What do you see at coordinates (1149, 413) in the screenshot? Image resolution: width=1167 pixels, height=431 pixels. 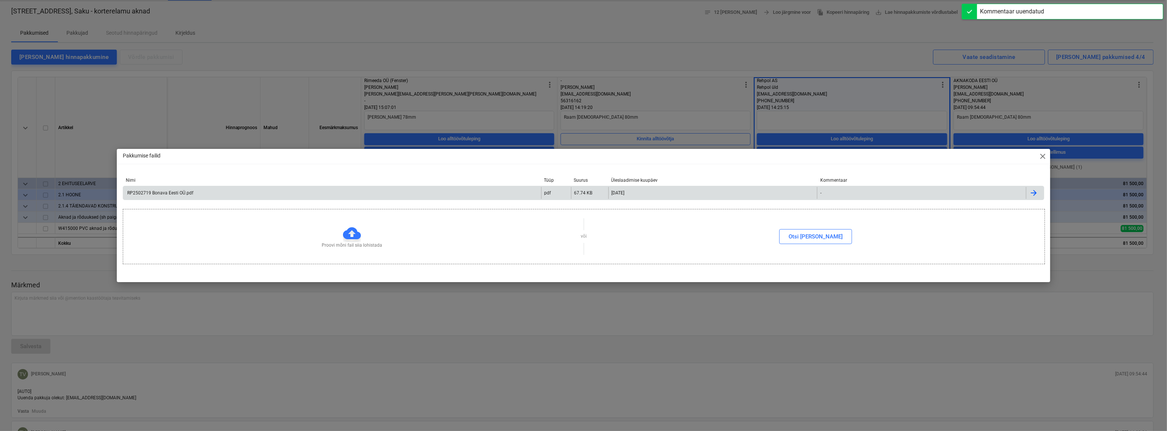 I see `div: Vestlusvidin` at bounding box center [1149, 413].